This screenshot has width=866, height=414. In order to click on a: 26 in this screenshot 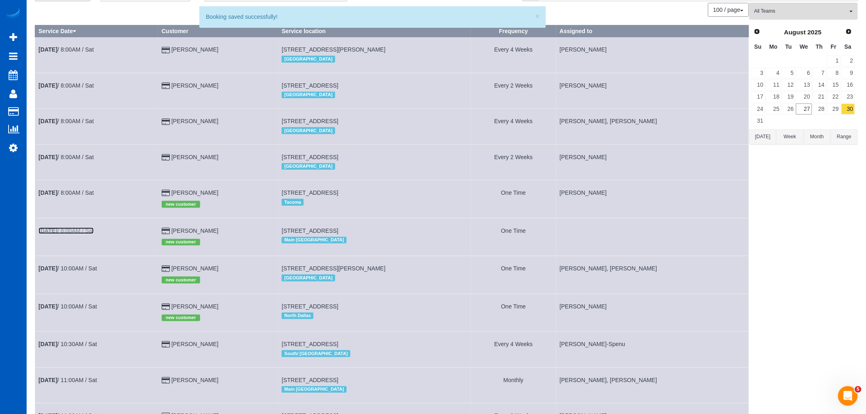, I will do `click(789, 109)`.